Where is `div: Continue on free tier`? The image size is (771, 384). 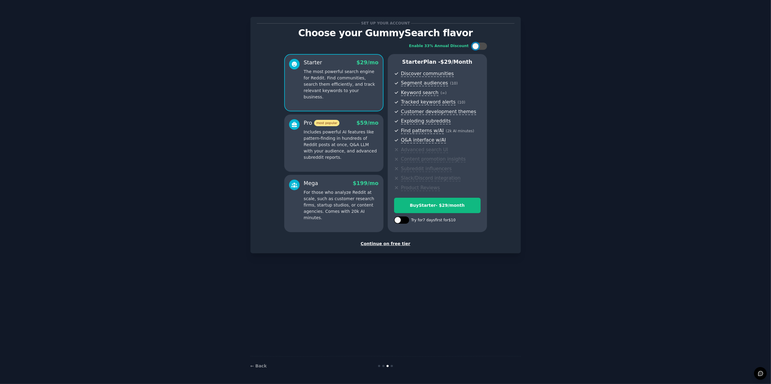
div: Continue on free tier is located at coordinates (385, 243).